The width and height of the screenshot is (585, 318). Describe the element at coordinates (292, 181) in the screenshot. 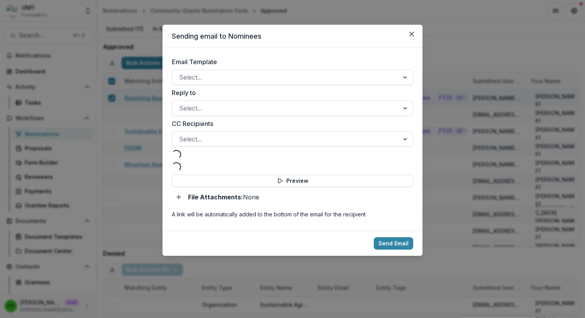

I see `button: Preview` at that location.